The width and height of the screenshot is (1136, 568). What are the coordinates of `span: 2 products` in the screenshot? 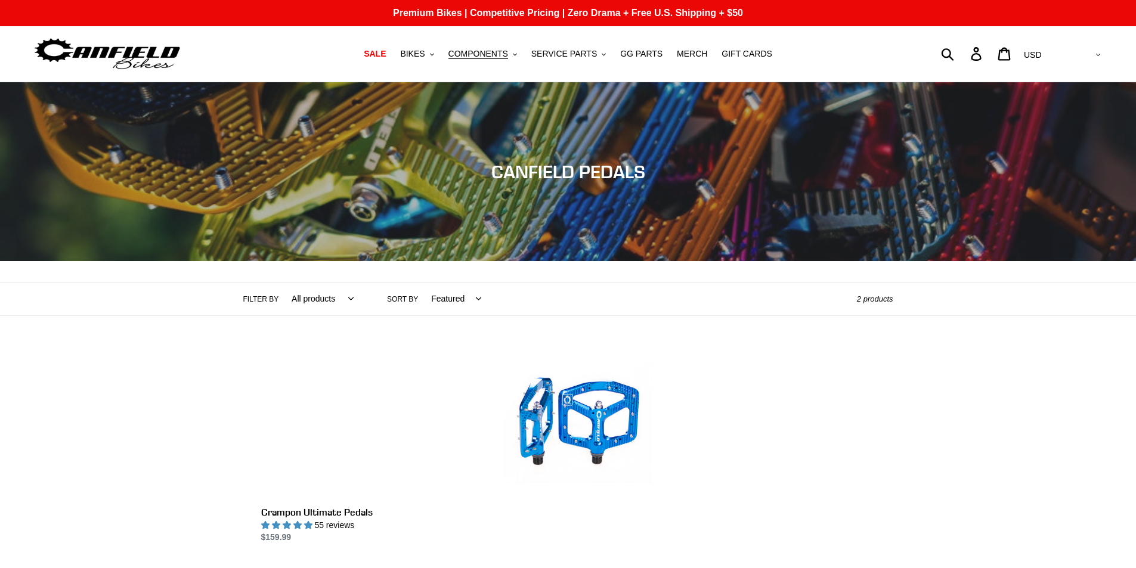 It's located at (875, 299).